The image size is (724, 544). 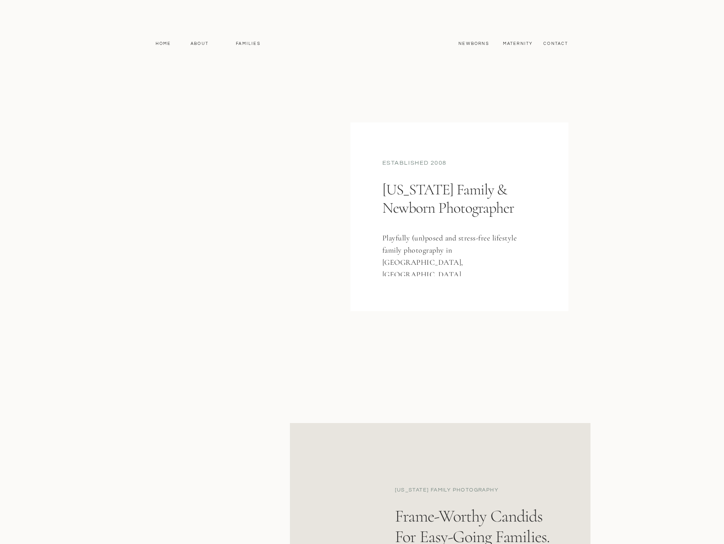 What do you see at coordinates (556, 44) in the screenshot?
I see `a: contact` at bounding box center [556, 44].